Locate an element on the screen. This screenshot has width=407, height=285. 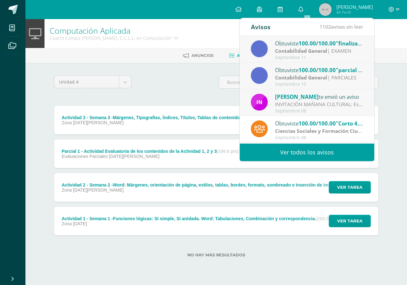
span: avisos sin leer is located at coordinates (341, 27).